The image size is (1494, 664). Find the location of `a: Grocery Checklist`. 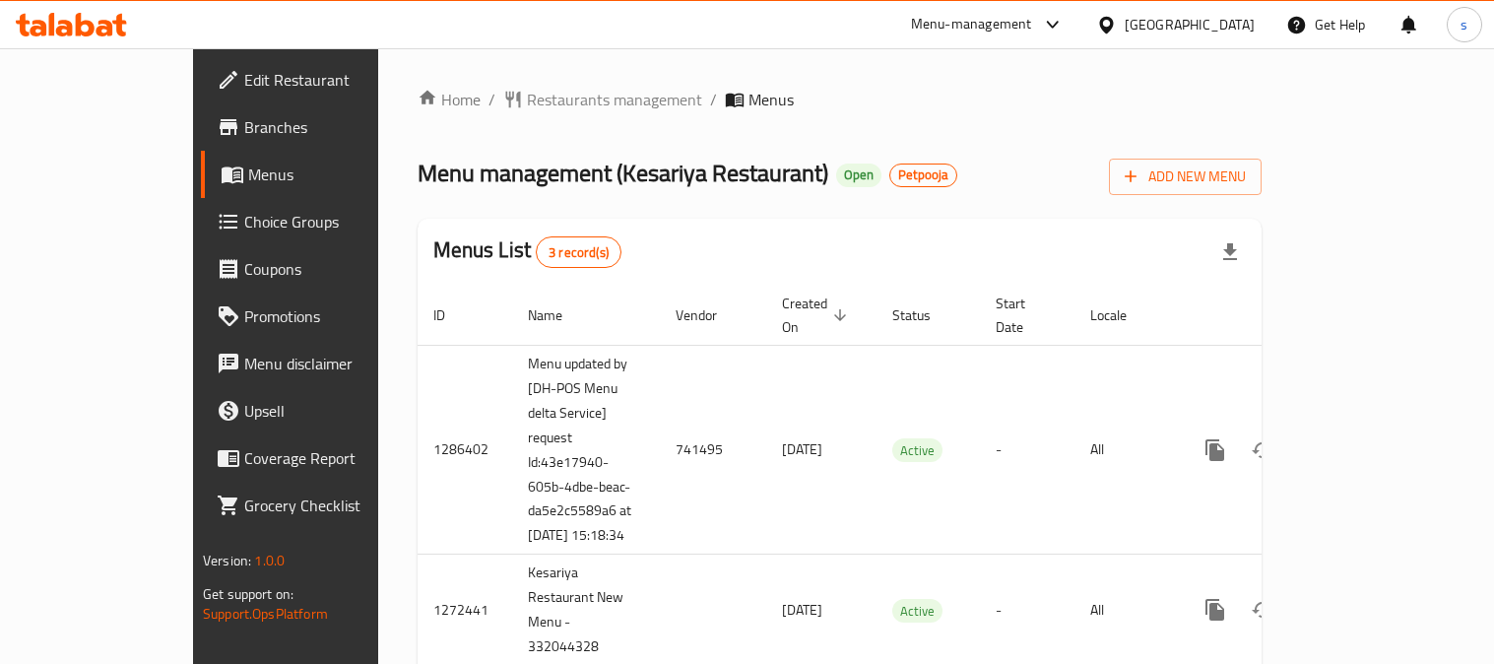

a: Grocery Checklist is located at coordinates (321, 505).